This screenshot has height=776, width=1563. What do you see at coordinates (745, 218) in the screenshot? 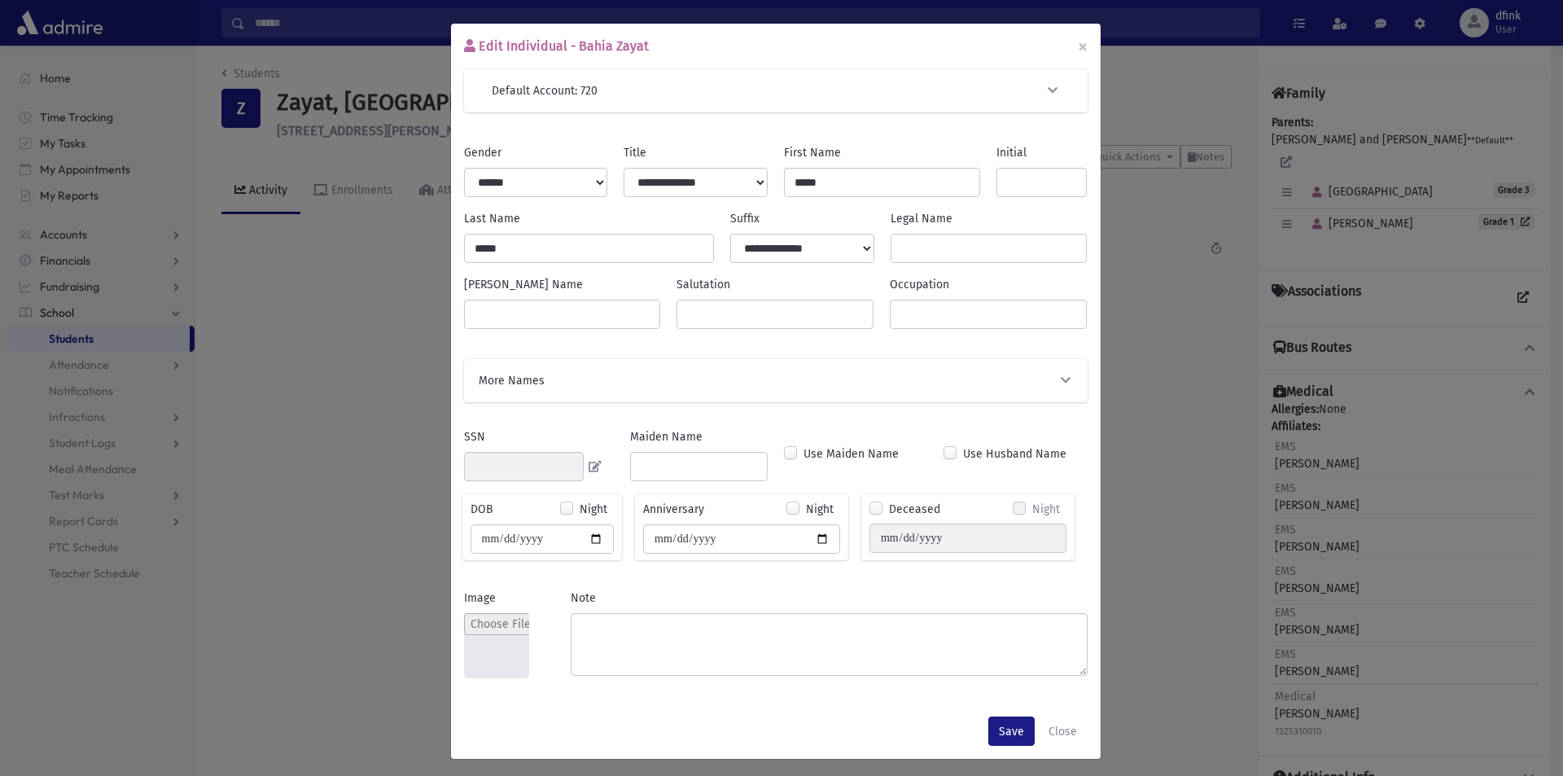
I see `label: Suffix` at bounding box center [745, 218].